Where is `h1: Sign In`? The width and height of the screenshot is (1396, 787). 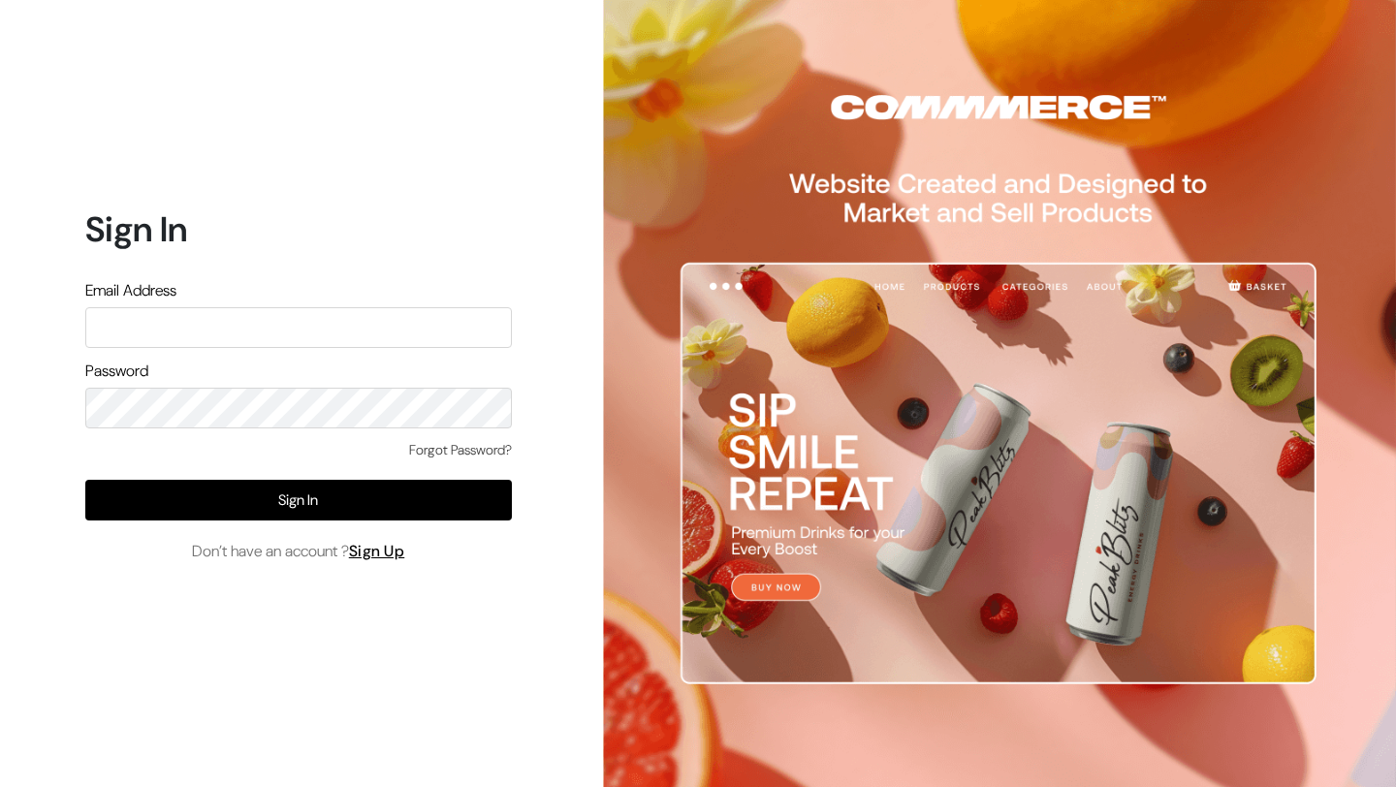
h1: Sign In is located at coordinates (299, 229).